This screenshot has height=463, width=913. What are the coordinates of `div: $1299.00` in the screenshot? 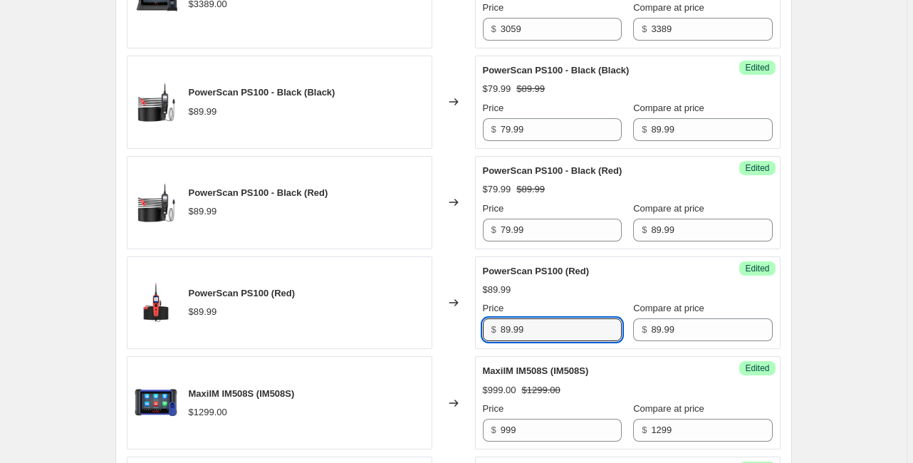 It's located at (208, 413).